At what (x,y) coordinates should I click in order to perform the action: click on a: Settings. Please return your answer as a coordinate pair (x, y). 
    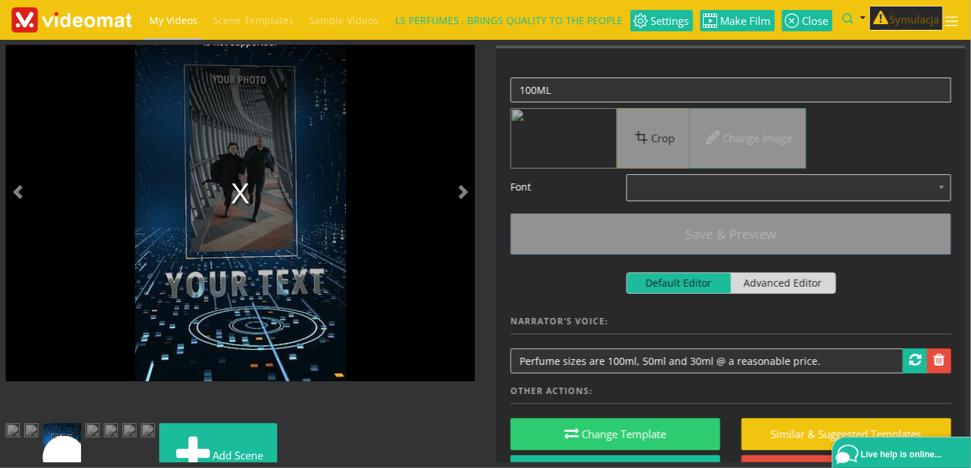
    Looking at the image, I should click on (662, 21).